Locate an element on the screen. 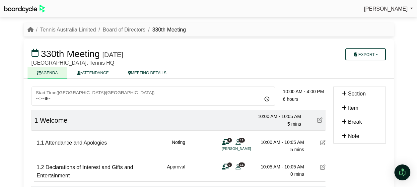 Image resolution: width=417 pixels, height=187 pixels. div: Noting is located at coordinates (178, 146).